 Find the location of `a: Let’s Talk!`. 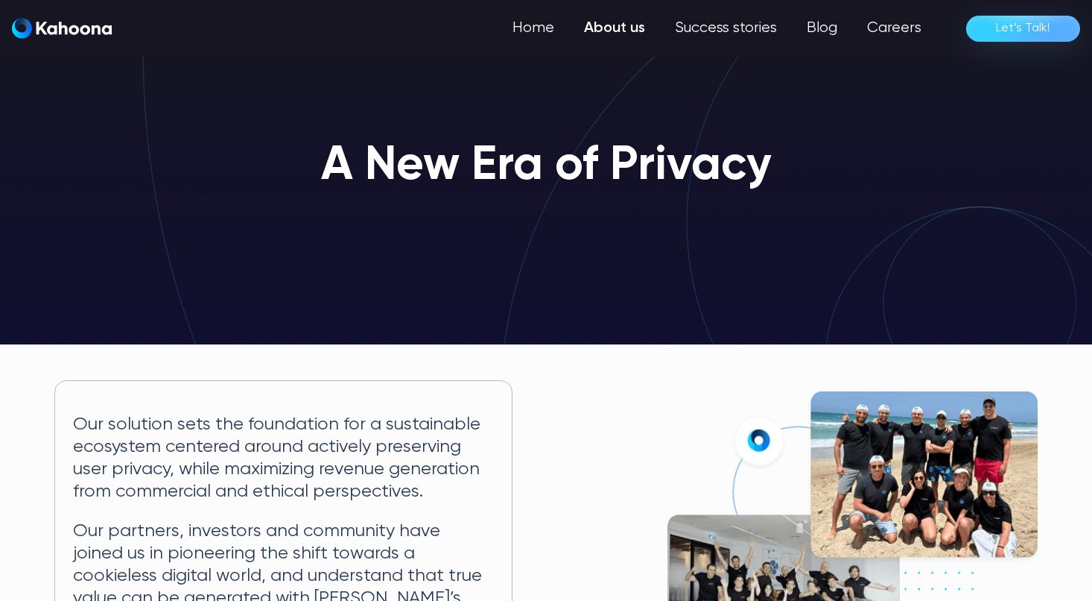

a: Let’s Talk! is located at coordinates (1023, 28).